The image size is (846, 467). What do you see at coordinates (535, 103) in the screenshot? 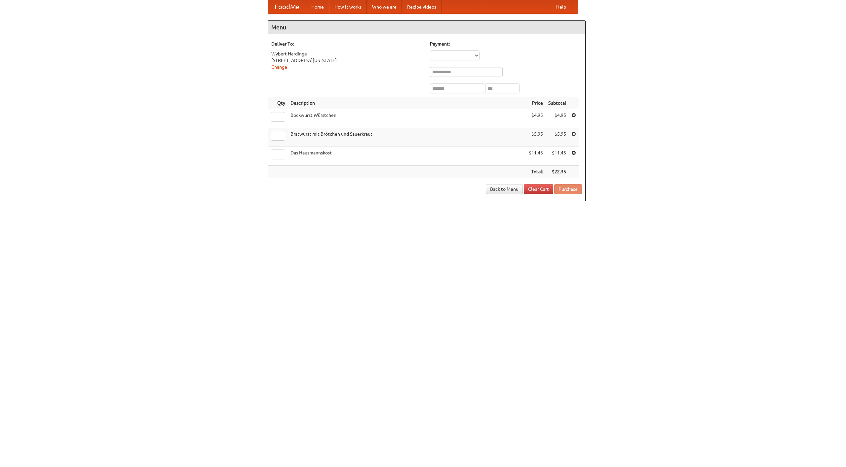
I see `th: Price` at bounding box center [535, 103].